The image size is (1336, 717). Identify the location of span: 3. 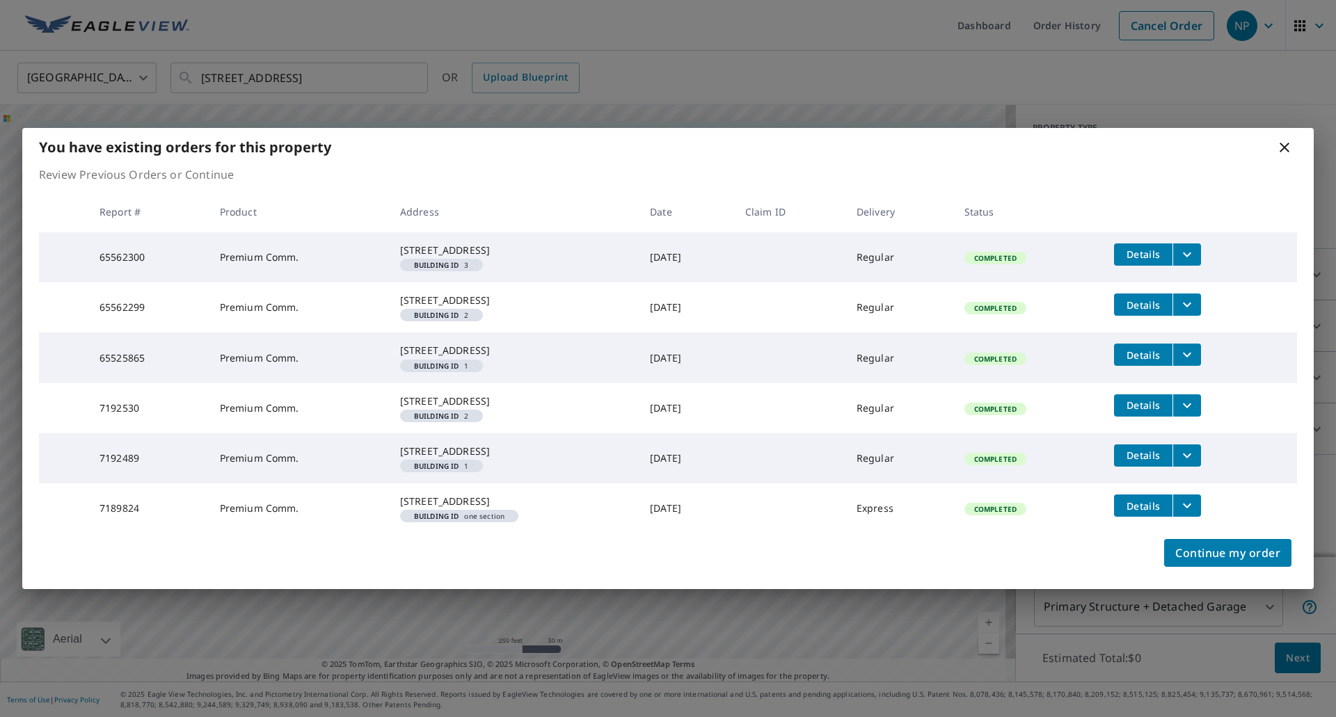
(441, 265).